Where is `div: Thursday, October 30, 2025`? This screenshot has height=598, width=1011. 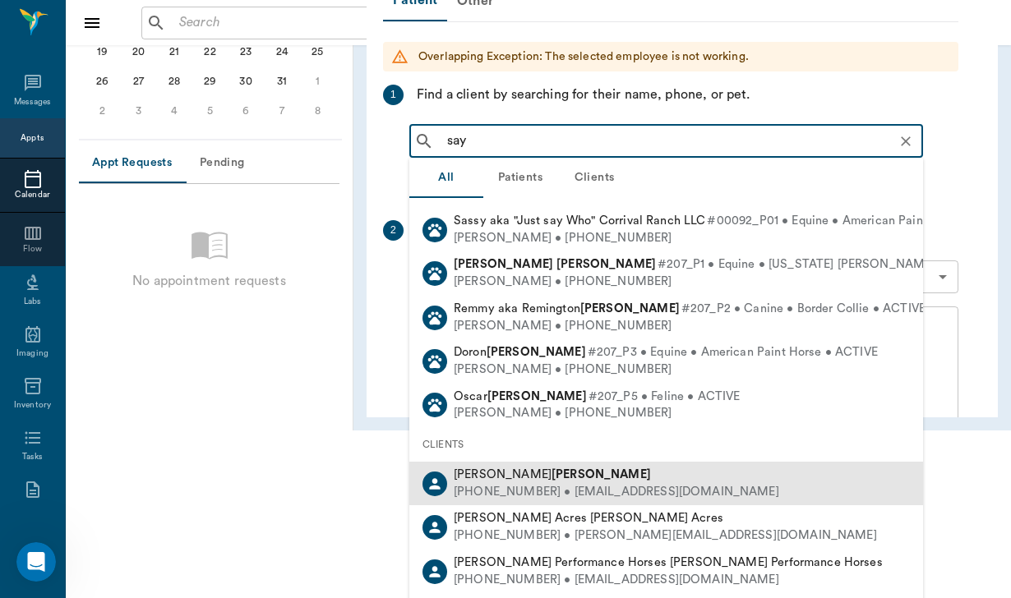
div: Thursday, October 30, 2025 is located at coordinates (246, 81).